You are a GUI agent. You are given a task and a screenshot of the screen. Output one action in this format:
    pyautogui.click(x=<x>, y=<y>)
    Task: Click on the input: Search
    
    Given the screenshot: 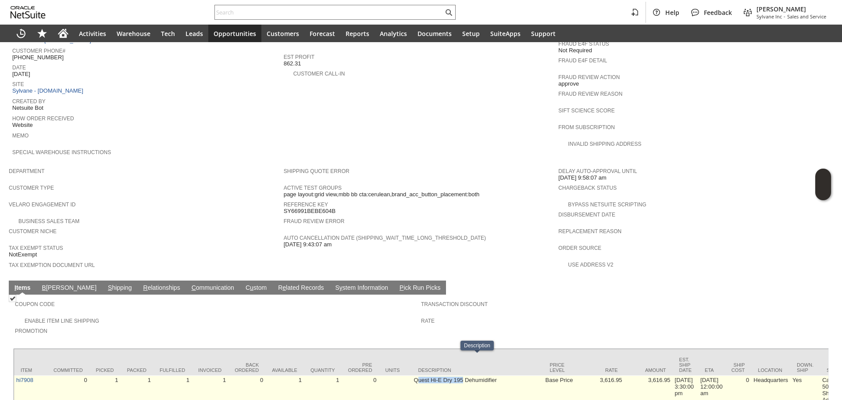 What is the action you would take?
    pyautogui.click(x=329, y=12)
    